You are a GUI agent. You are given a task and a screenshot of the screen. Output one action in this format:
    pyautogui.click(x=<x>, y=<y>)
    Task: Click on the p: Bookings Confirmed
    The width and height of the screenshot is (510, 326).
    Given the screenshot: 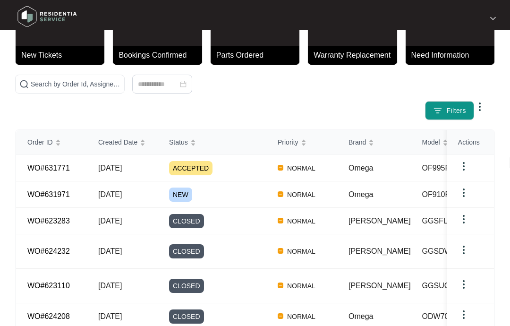 What is the action you would take?
    pyautogui.click(x=160, y=55)
    